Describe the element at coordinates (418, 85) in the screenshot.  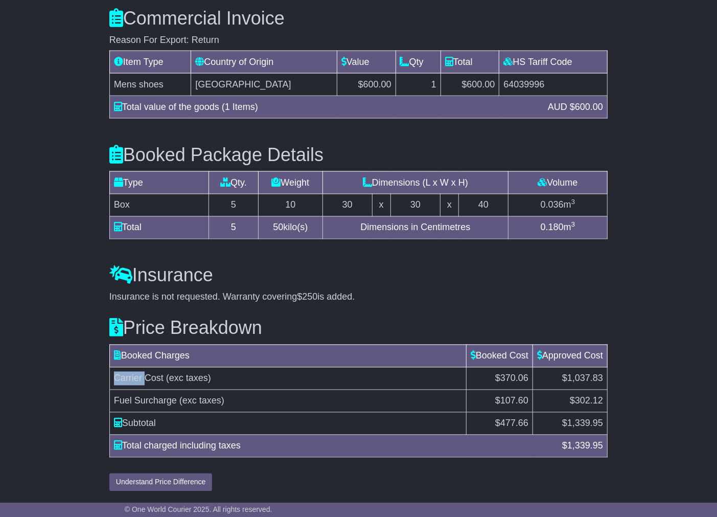
I see `td: 1` at that location.